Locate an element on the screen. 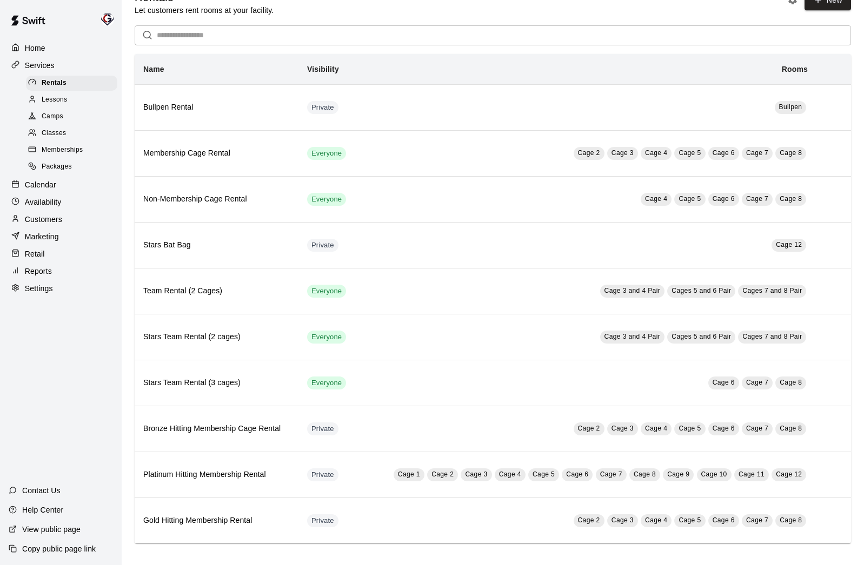  h6: Platinum Hitting Membership Rental is located at coordinates (216, 475).